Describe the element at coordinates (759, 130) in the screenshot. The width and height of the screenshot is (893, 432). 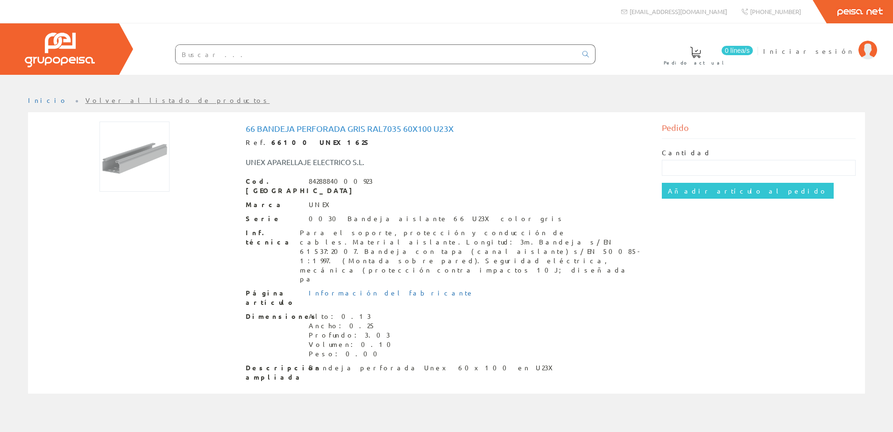
I see `div: Pedido` at that location.